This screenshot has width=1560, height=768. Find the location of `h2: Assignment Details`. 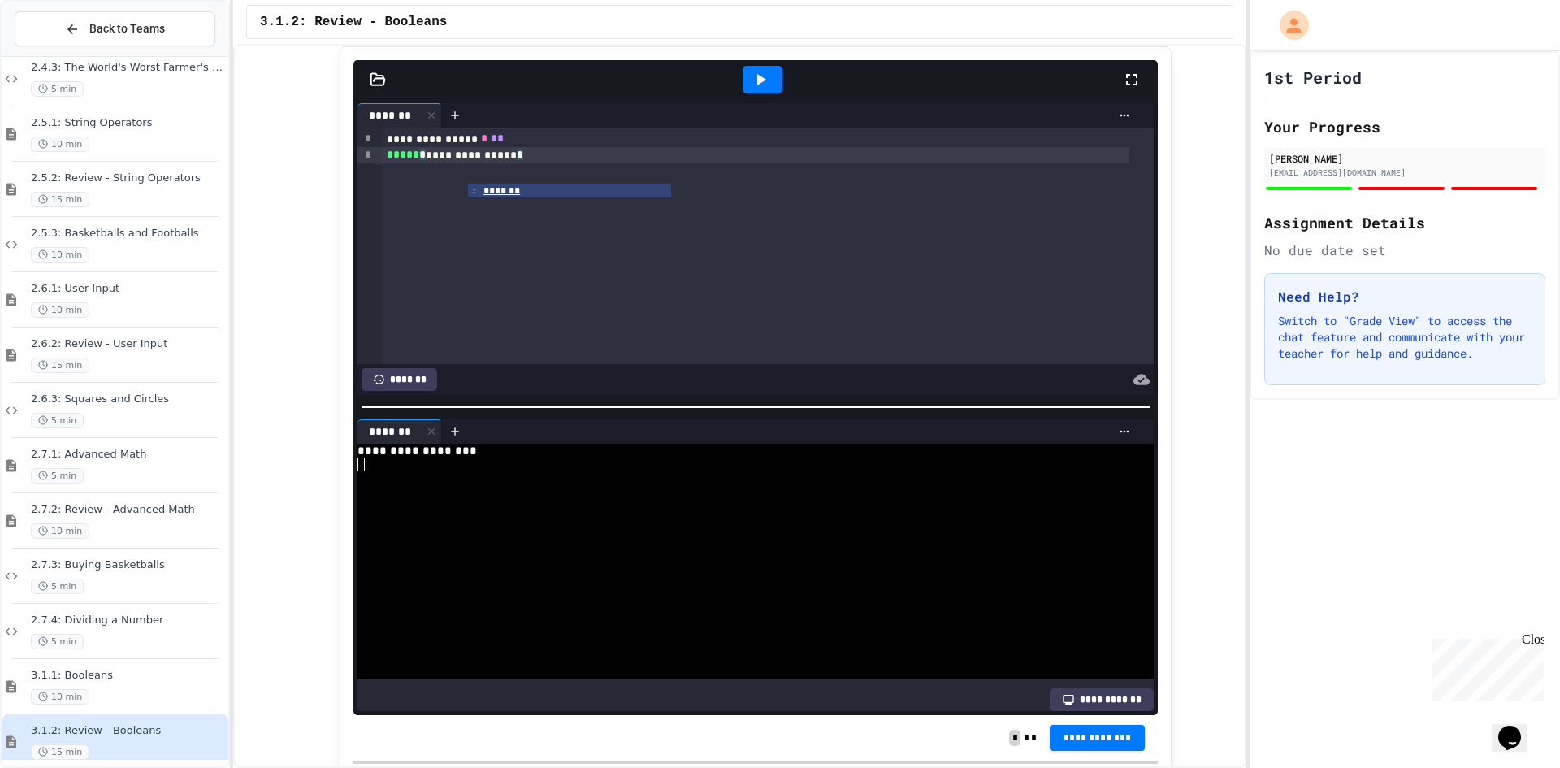

h2: Assignment Details is located at coordinates (1405, 223).